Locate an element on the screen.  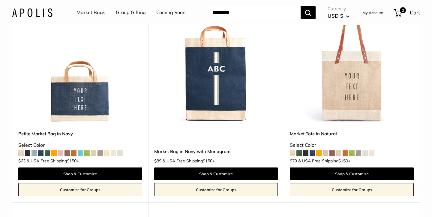
a: Market Bags is located at coordinates (91, 13).